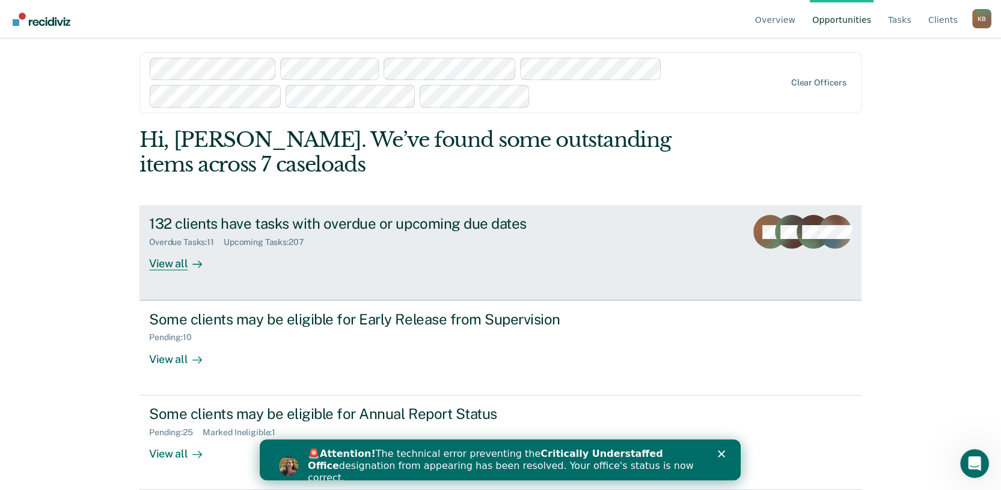 The image size is (1001, 490). Describe the element at coordinates (982, 19) in the screenshot. I see `div: K B` at that location.